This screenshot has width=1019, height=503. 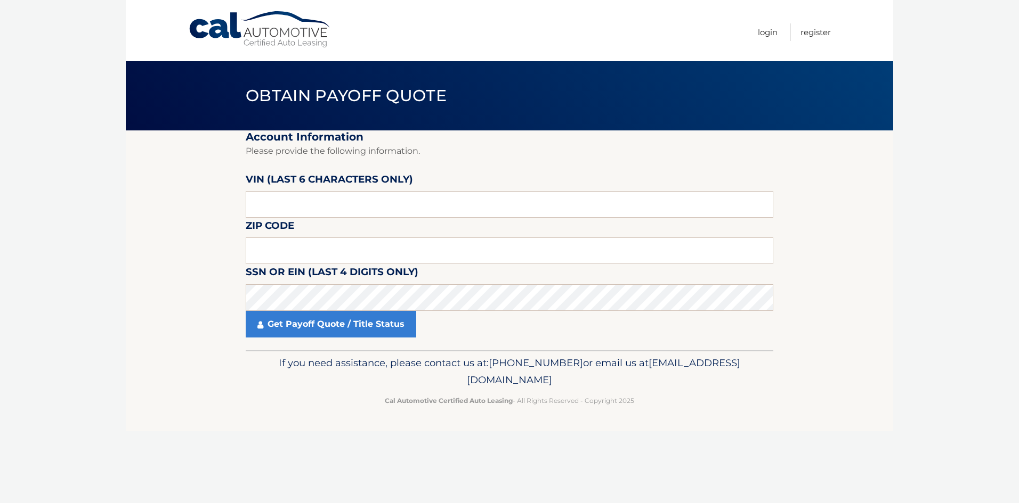 What do you see at coordinates (815, 32) in the screenshot?
I see `a: Register` at bounding box center [815, 32].